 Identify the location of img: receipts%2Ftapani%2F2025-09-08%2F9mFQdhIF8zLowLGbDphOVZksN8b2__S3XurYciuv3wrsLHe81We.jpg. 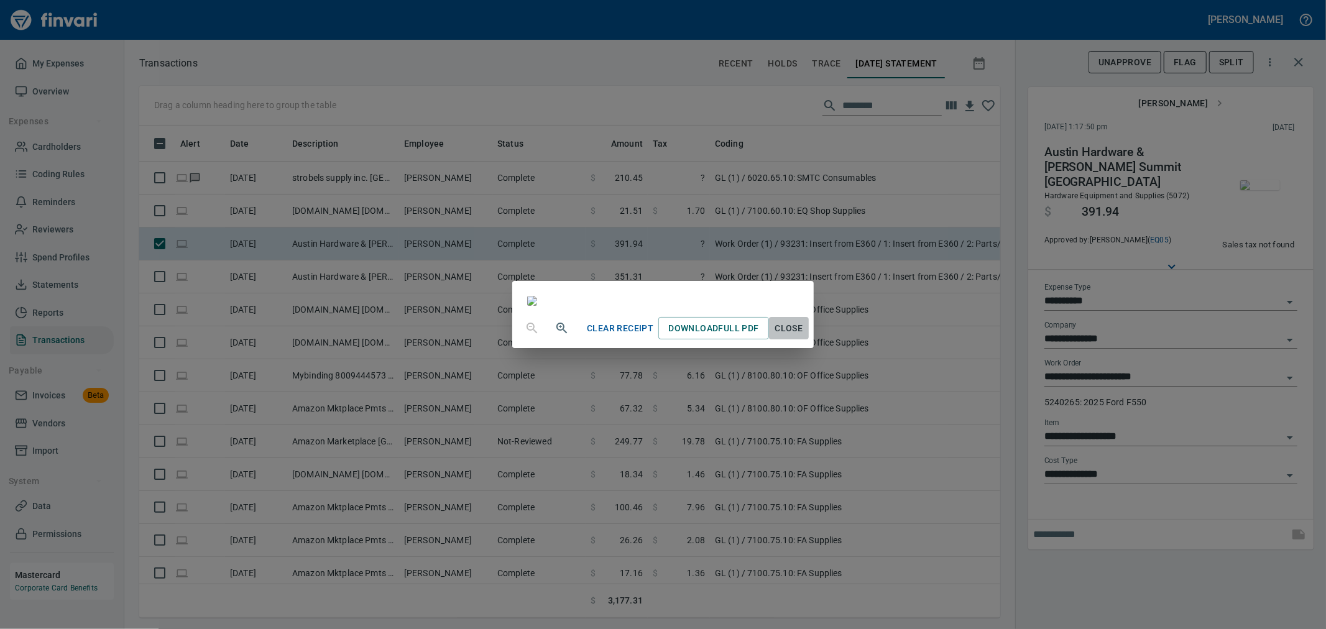
(532, 301).